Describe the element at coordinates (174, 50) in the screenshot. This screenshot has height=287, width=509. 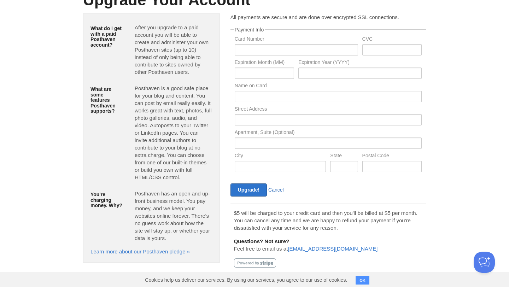
I see `p: After you upgrade to a paid account you will be able to create and administer your own Posthaven ...` at that location.